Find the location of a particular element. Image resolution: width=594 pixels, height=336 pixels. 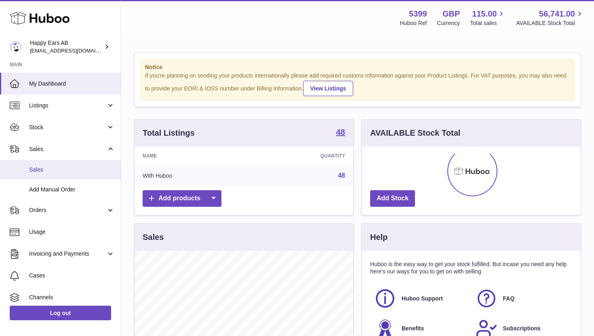

a: Huboo Support is located at coordinates (420, 298).